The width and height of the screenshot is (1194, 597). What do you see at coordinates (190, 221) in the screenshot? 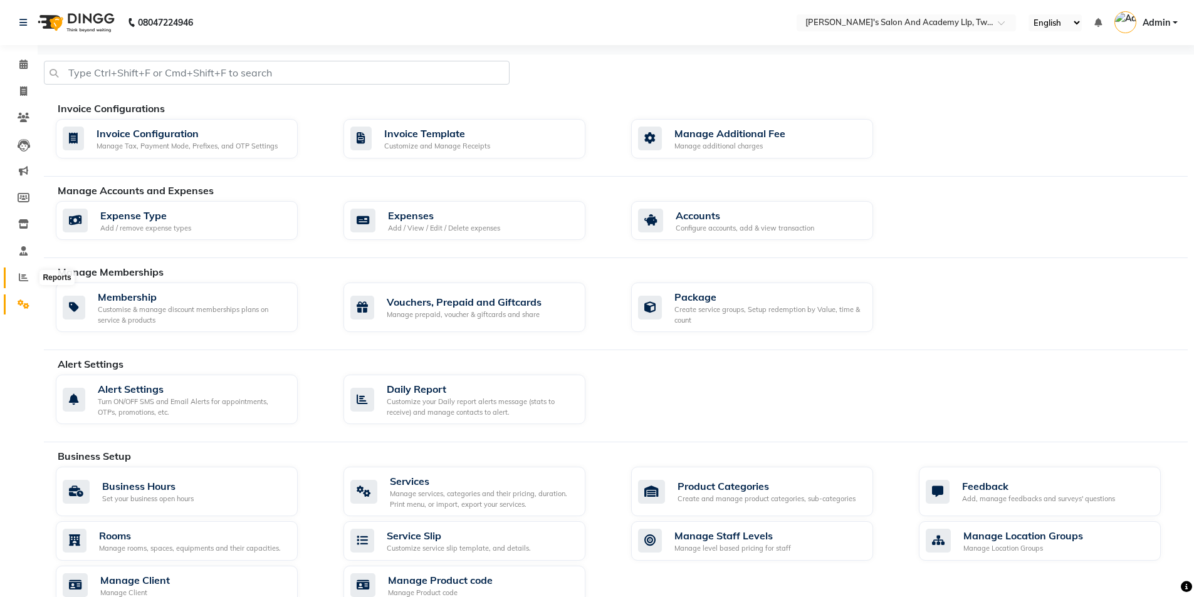
I see `a: Expense TypeAdd / remove expense types` at bounding box center [190, 221].